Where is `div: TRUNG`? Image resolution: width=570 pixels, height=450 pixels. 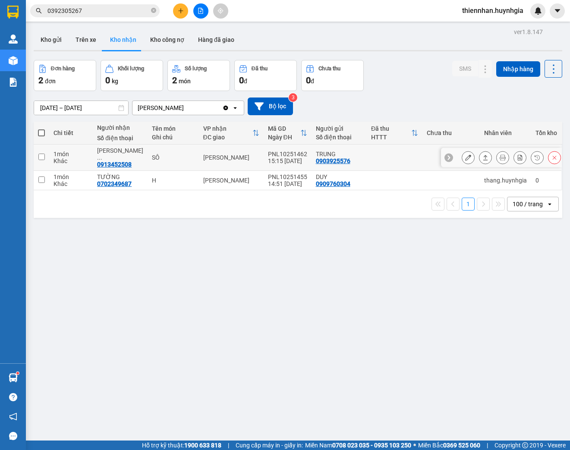 div: TRUNG is located at coordinates (339, 154).